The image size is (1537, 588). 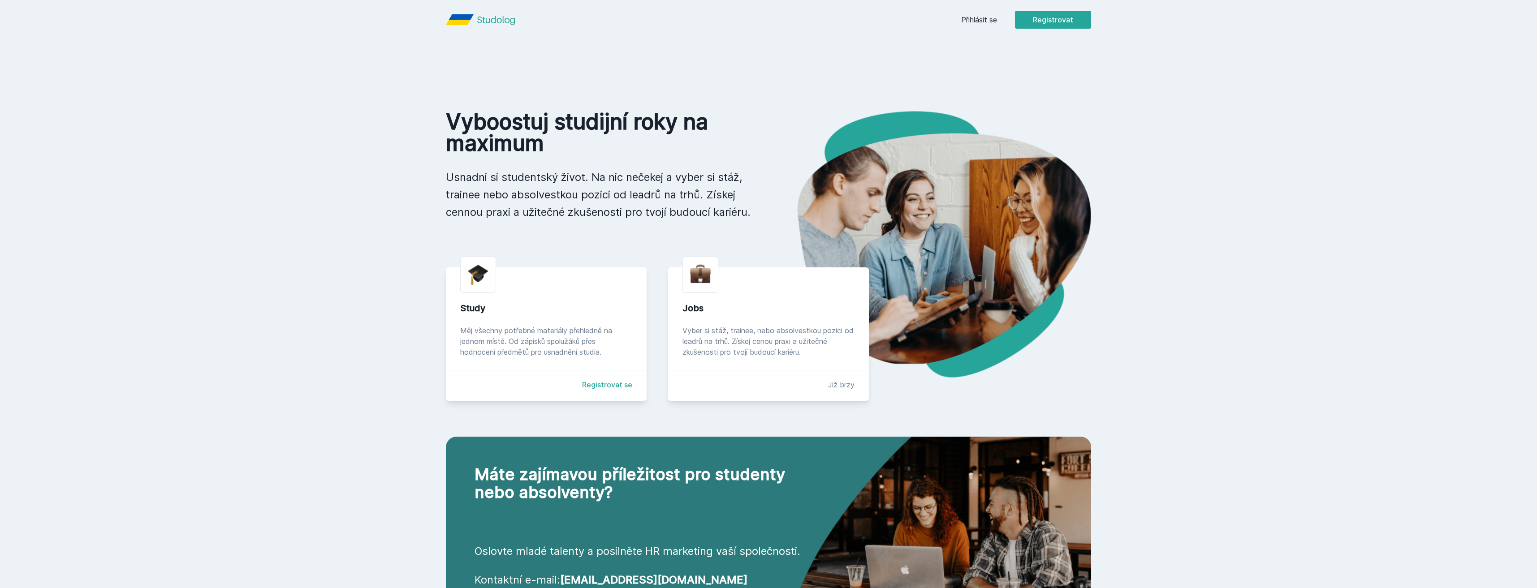 What do you see at coordinates (600, 194) in the screenshot?
I see `p: Usnadni si studentský život. Na nic nečekej a vyber si stáž, trainee nebo absolvestkou pozici od ...` at bounding box center [600, 194].